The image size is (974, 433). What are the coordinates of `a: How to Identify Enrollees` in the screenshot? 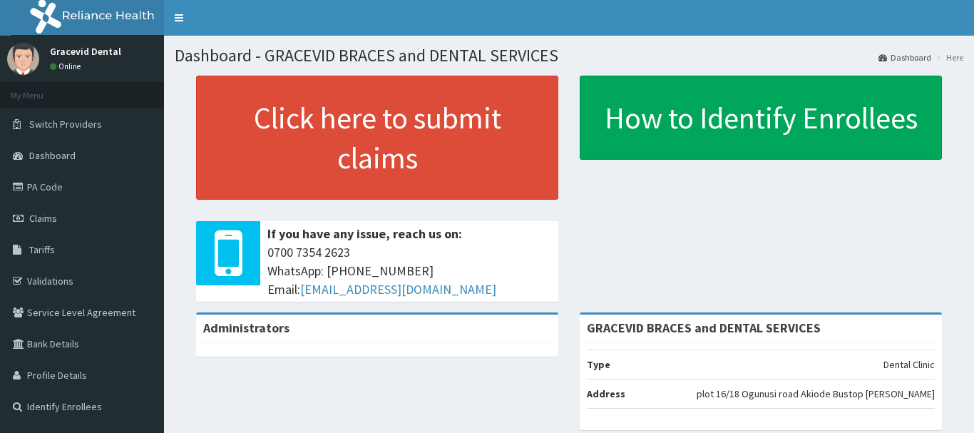 It's located at (761, 118).